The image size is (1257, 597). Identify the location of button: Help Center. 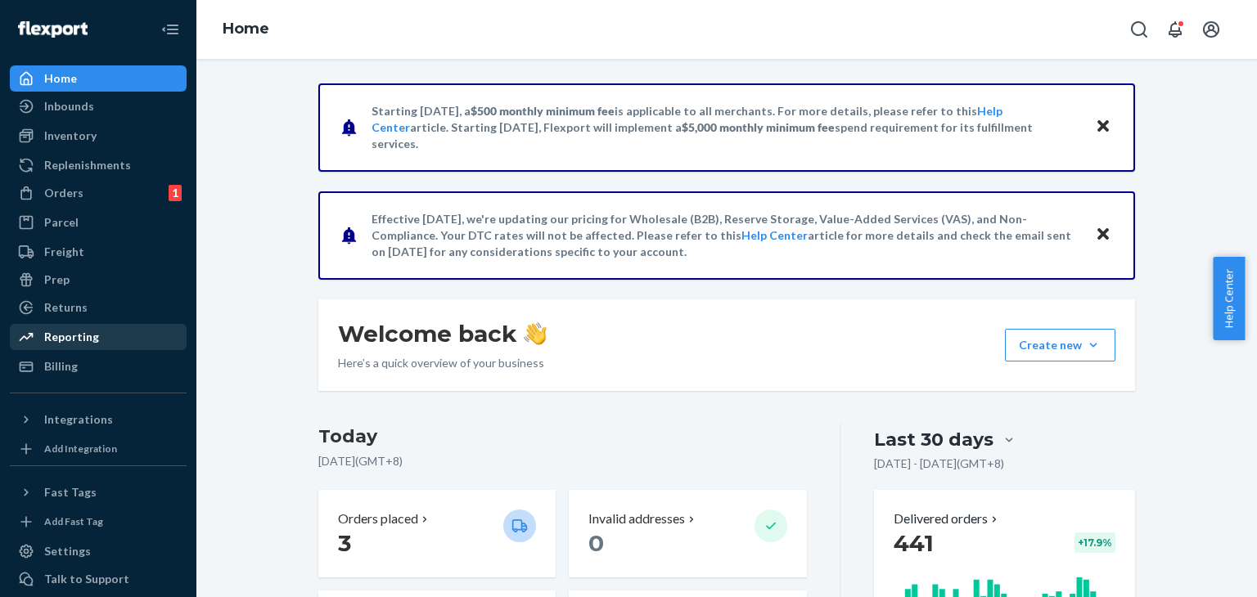
(1228, 299).